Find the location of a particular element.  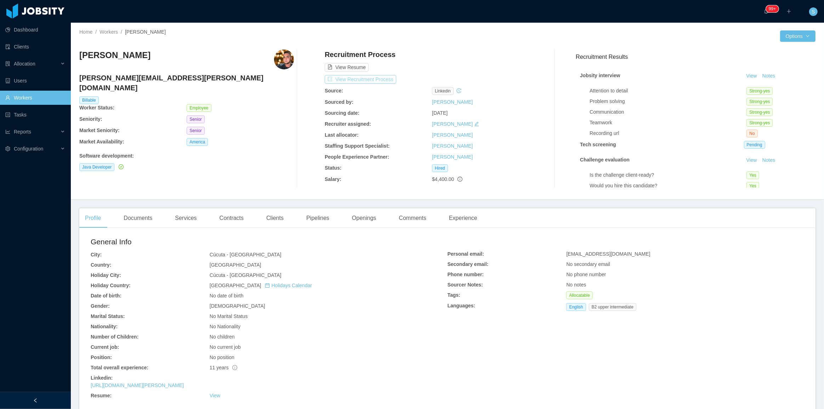

b: Holiday City: is located at coordinates (106, 275).